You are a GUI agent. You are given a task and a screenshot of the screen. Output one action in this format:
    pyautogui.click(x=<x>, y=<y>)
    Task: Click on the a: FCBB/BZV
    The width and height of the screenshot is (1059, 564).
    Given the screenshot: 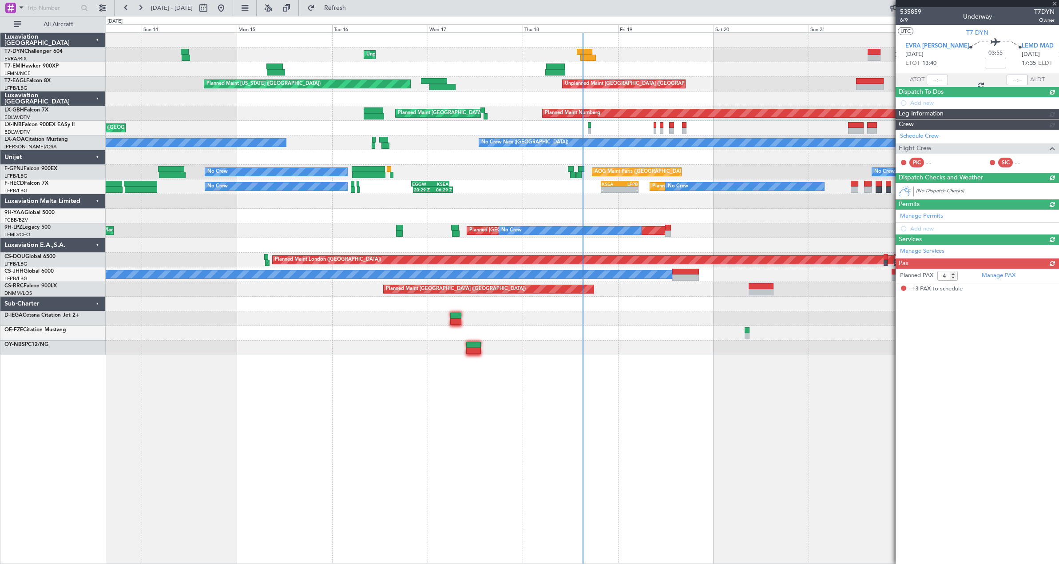 What is the action you would take?
    pyautogui.click(x=16, y=220)
    